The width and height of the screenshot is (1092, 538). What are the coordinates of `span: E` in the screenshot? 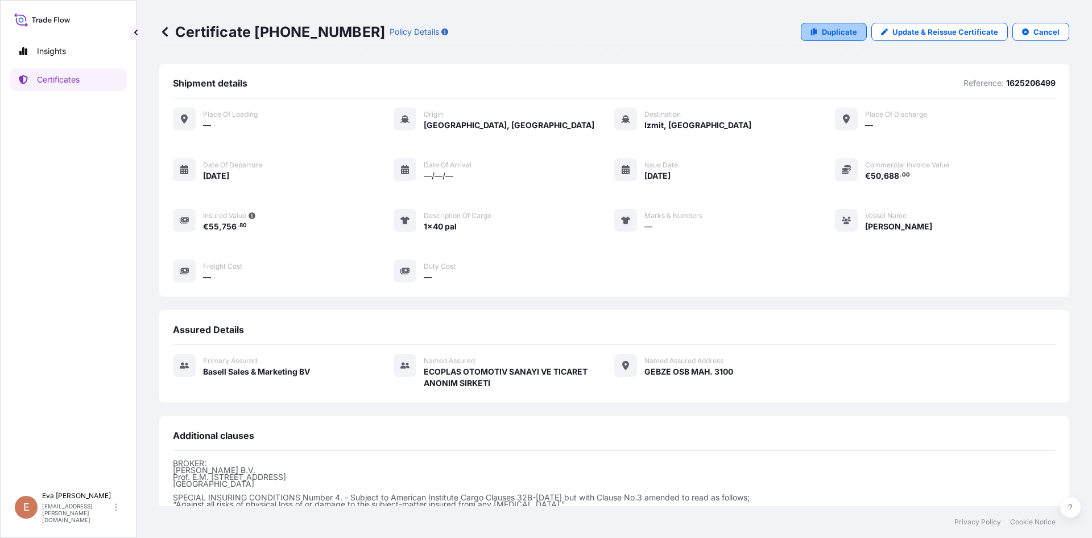 It's located at (26, 507).